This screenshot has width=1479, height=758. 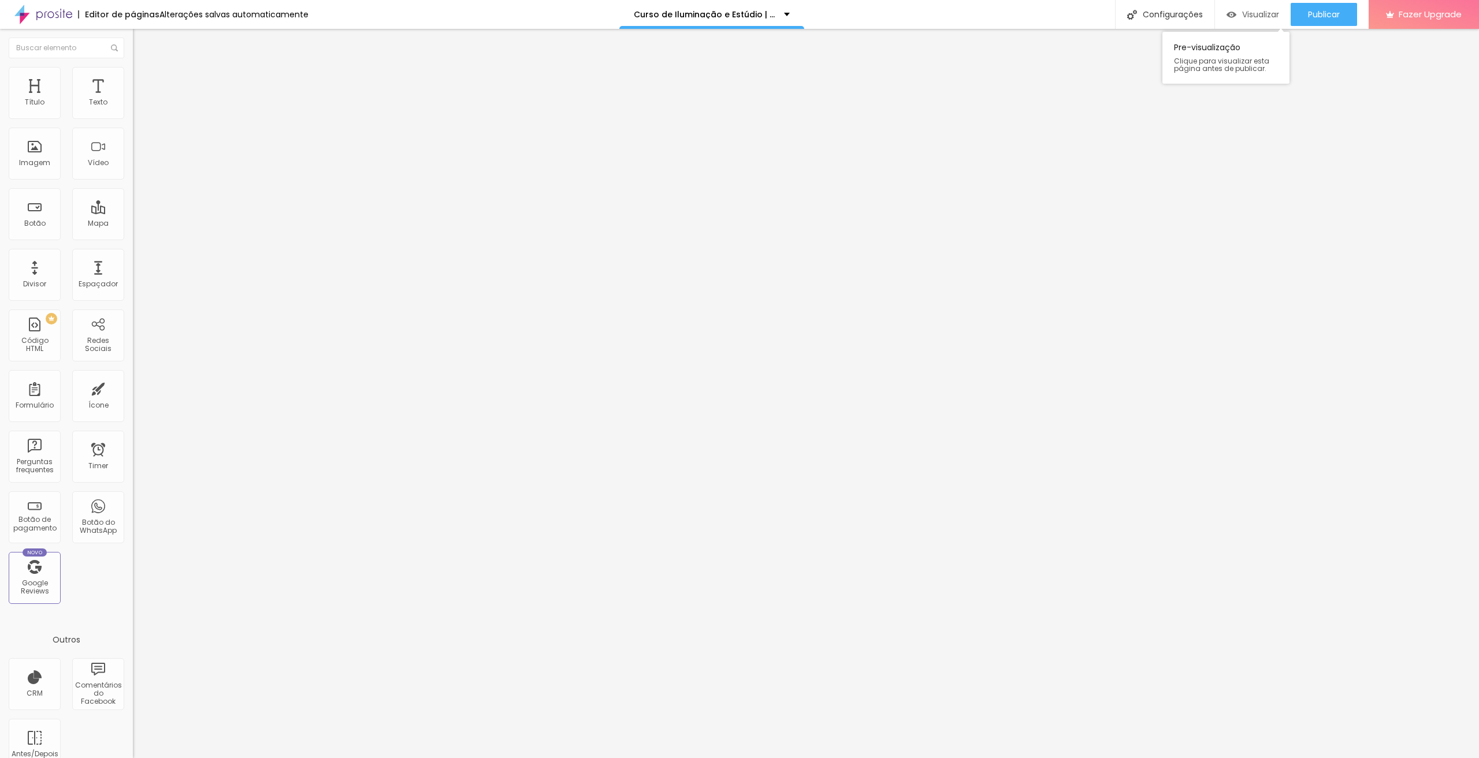 What do you see at coordinates (34, 754) in the screenshot?
I see `div: Antes/Depois` at bounding box center [34, 754].